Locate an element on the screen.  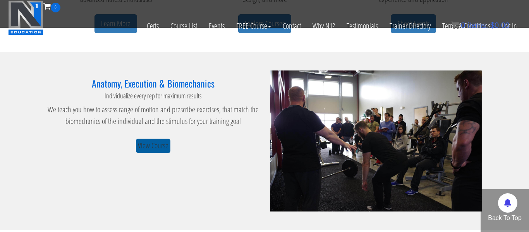
img: n1-education is located at coordinates (26, 18).